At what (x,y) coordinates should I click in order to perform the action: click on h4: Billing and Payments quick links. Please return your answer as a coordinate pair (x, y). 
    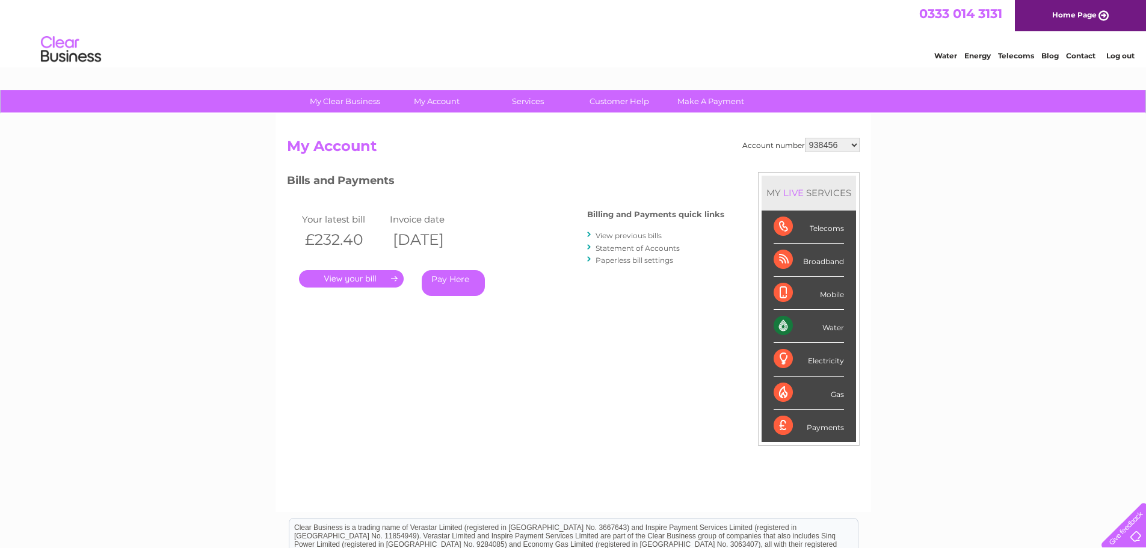
    Looking at the image, I should click on (656, 214).